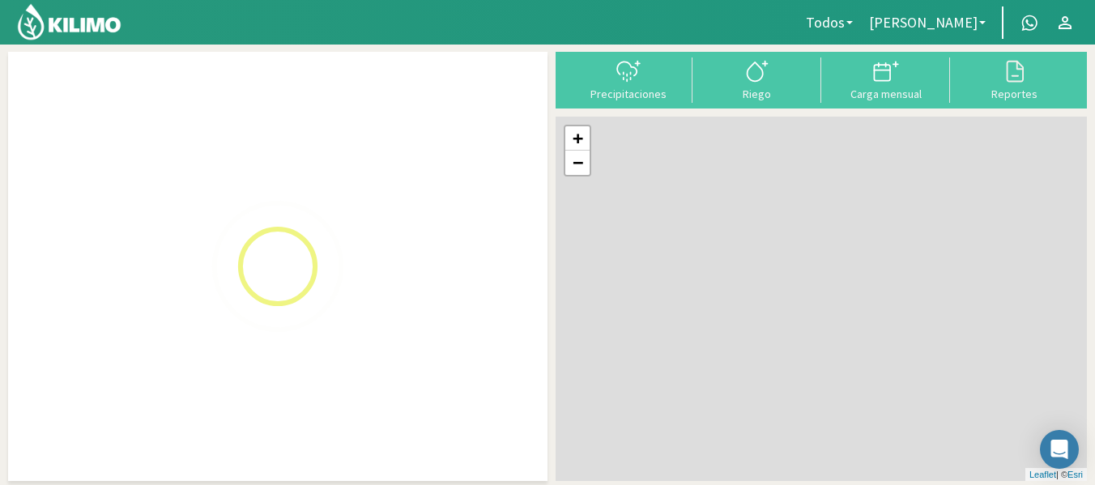 This screenshot has height=485, width=1095. I want to click on button: Reportes, so click(1014, 79).